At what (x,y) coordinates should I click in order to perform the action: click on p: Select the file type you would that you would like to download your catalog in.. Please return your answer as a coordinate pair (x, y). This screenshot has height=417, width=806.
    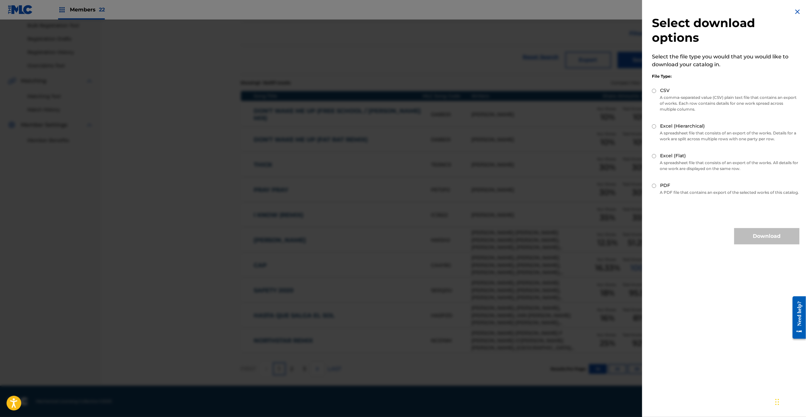
    Looking at the image, I should click on (726, 61).